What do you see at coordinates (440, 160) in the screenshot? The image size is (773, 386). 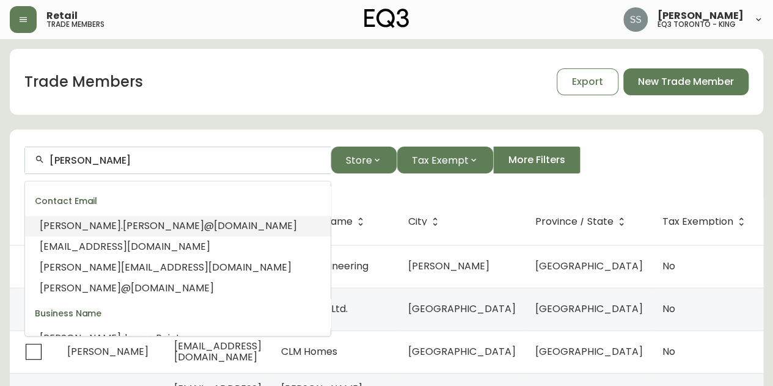 I see `span: Tax Exempt` at bounding box center [440, 160].